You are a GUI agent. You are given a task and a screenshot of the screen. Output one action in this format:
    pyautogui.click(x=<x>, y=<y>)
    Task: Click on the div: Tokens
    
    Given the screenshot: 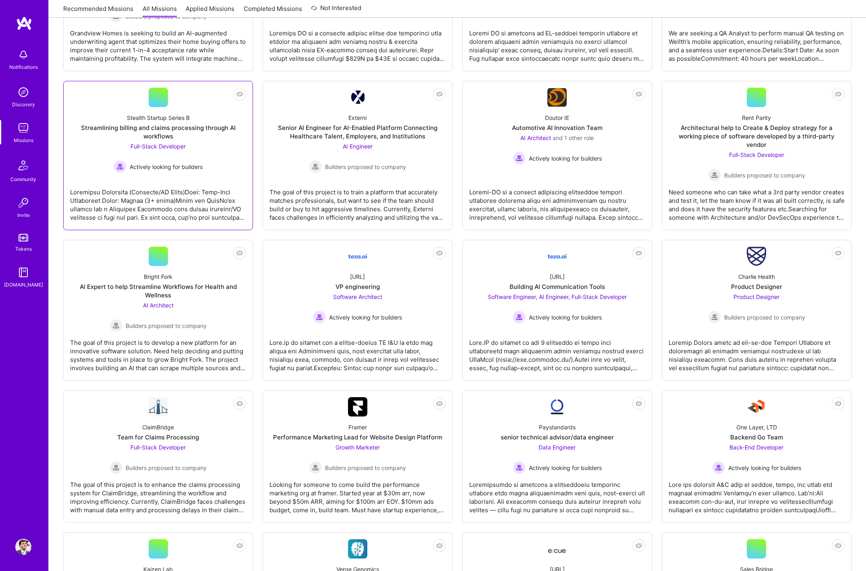 What is the action you would take?
    pyautogui.click(x=23, y=249)
    